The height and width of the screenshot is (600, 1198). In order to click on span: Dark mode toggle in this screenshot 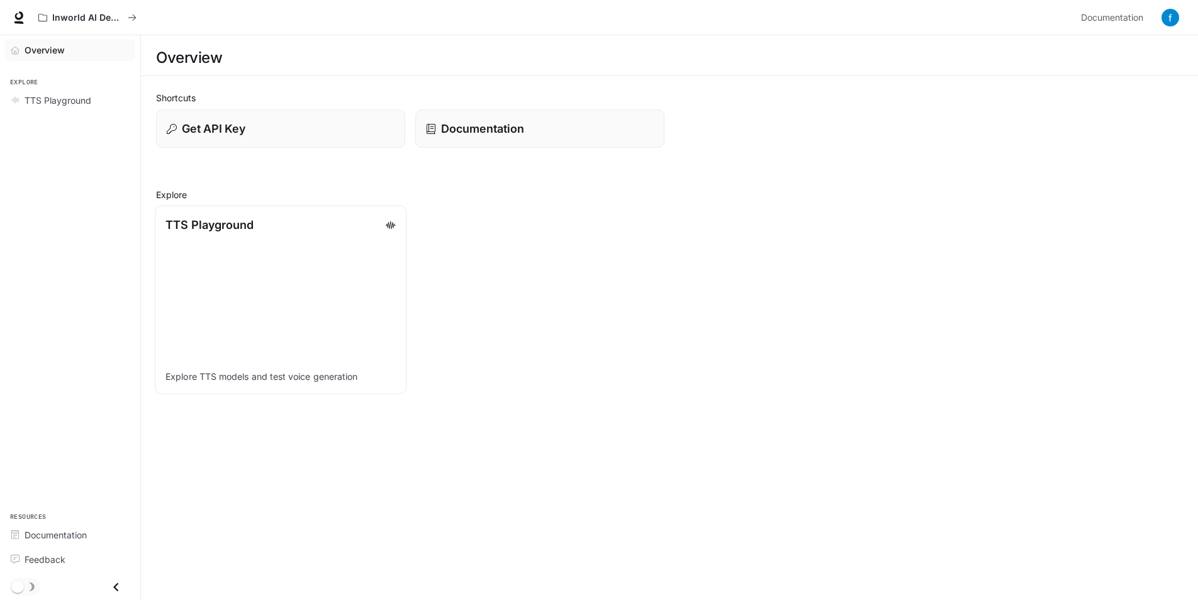, I will do `click(18, 586)`.